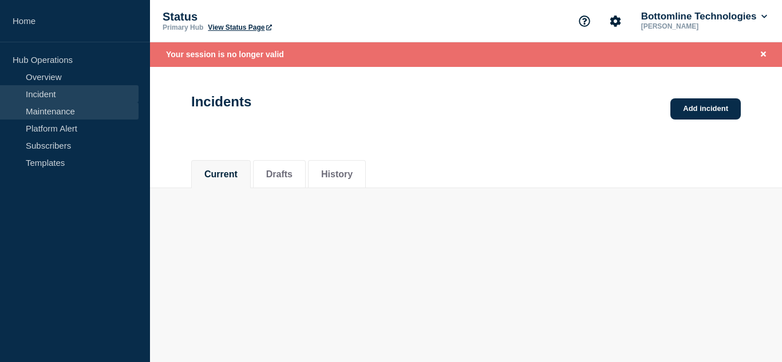  What do you see at coordinates (763, 54) in the screenshot?
I see `button: Close banner` at bounding box center [763, 54].